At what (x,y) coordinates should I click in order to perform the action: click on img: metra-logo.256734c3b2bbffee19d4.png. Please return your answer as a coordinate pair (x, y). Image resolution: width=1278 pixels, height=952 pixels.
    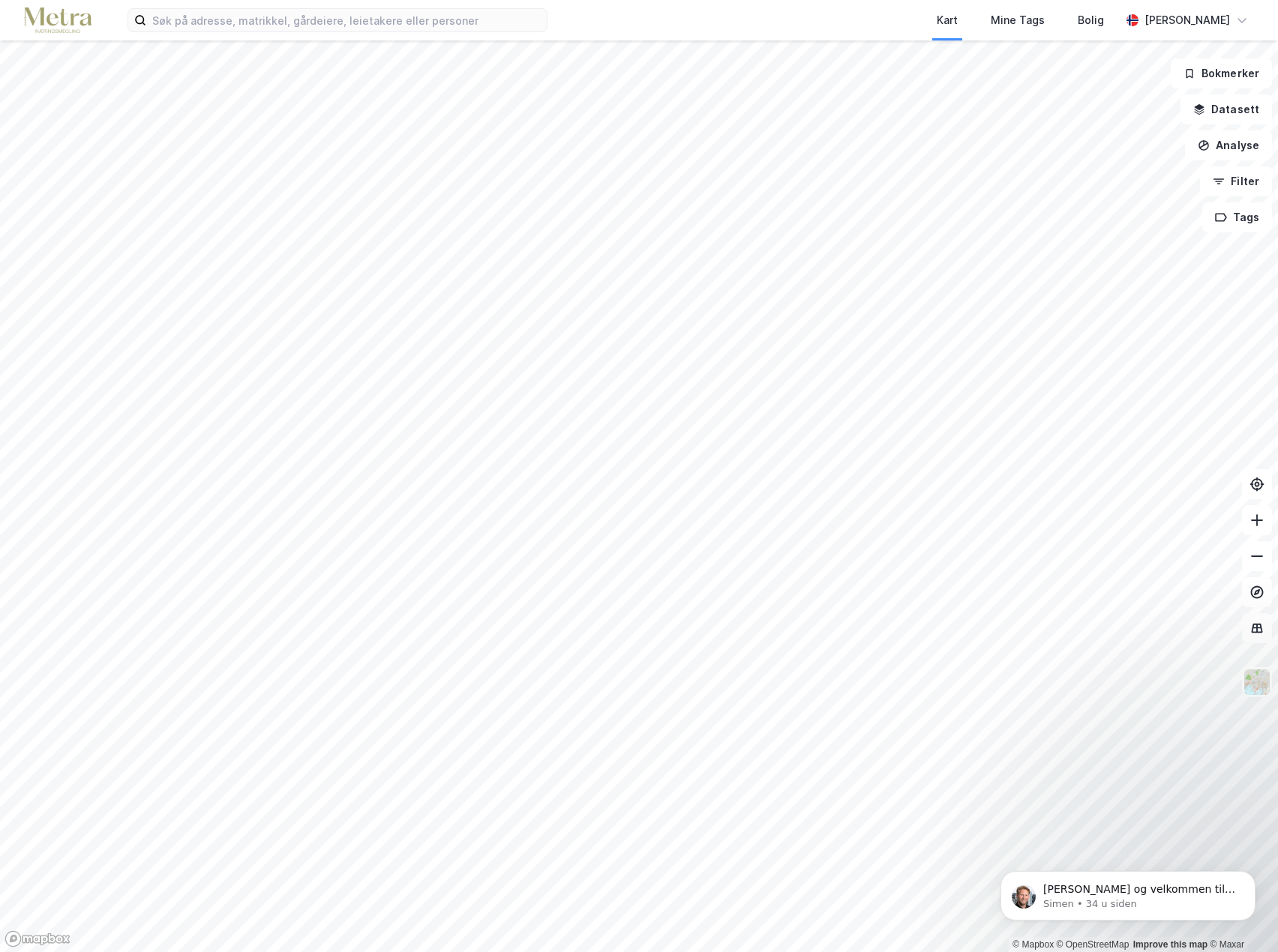
    Looking at the image, I should click on (58, 20).